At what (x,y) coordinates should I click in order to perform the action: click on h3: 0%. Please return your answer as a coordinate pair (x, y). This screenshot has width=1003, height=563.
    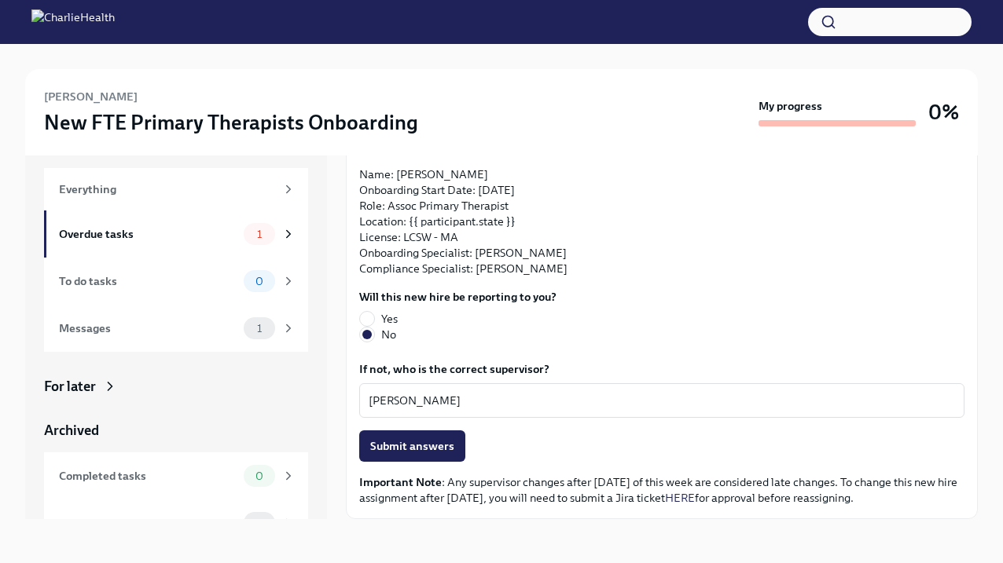
    Looking at the image, I should click on (943, 112).